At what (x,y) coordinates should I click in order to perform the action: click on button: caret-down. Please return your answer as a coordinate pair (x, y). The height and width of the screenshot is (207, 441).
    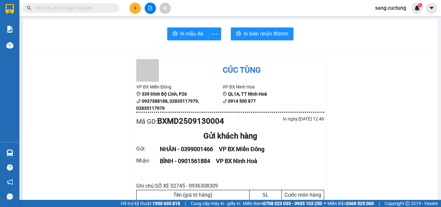
    Looking at the image, I should click on (431, 8).